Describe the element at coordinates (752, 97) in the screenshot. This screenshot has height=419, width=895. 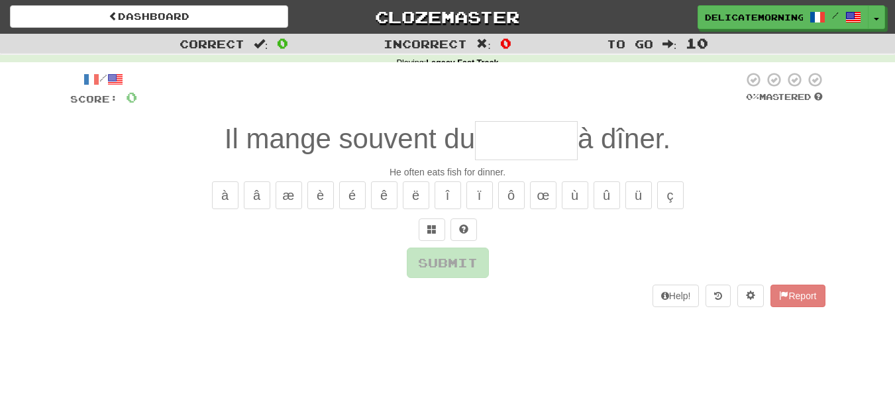
I see `span: 0 %` at that location.